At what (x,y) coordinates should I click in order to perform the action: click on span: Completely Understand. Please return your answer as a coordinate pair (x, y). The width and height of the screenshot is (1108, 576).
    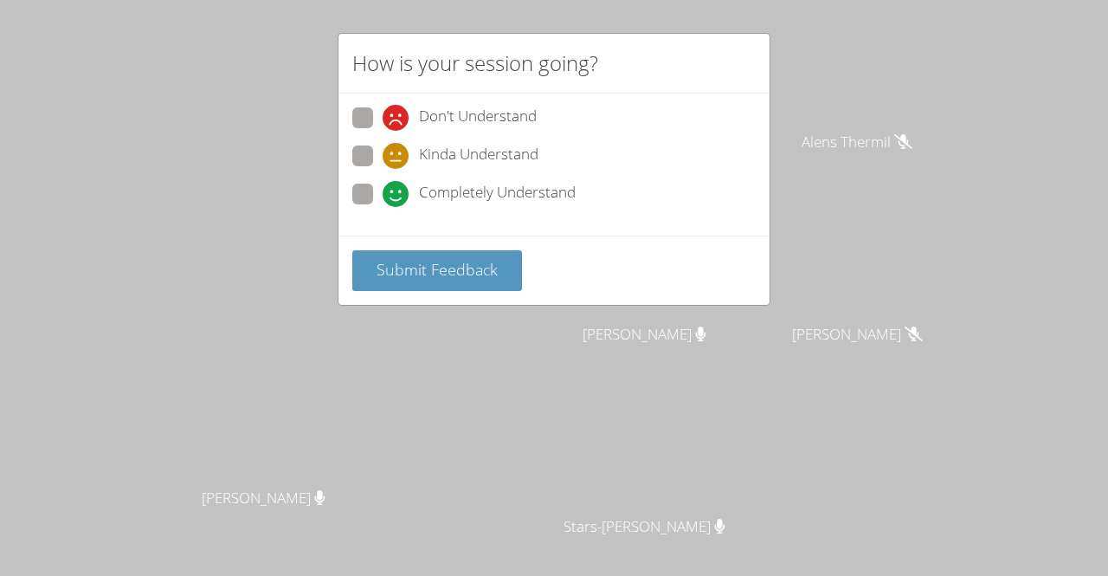
    Looking at the image, I should click on (497, 194).